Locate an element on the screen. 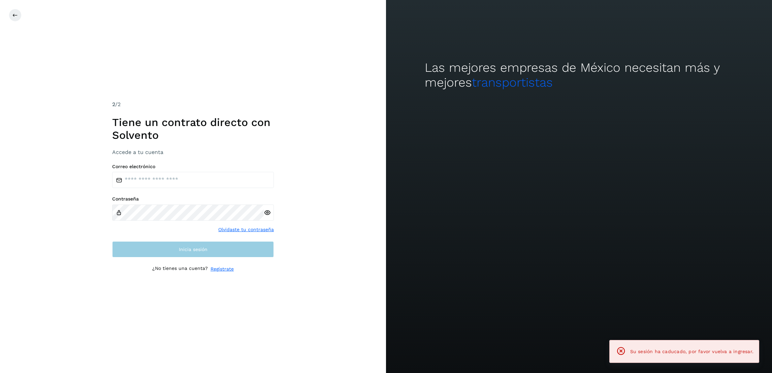 Image resolution: width=772 pixels, height=373 pixels. h3: Accede a tu cuenta is located at coordinates (193, 152).